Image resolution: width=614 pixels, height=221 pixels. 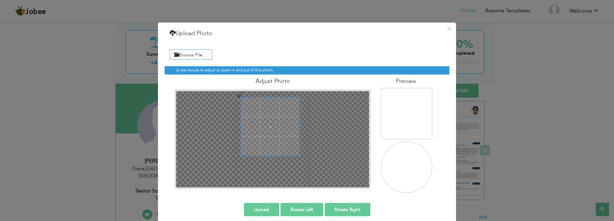 I want to click on h4: Upload Photo, so click(x=191, y=33).